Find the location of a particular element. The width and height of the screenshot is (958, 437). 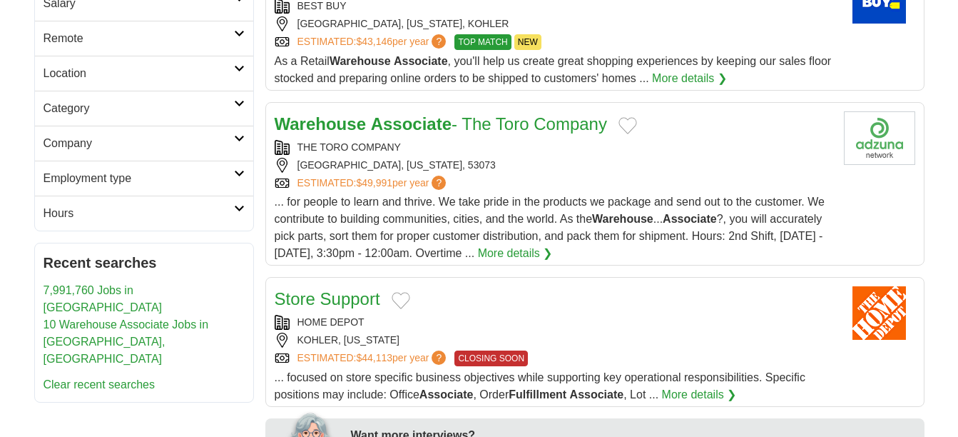

span: ... for people to learn and thrive. We take pride in the products we package and send out to the ... is located at coordinates (549, 227).